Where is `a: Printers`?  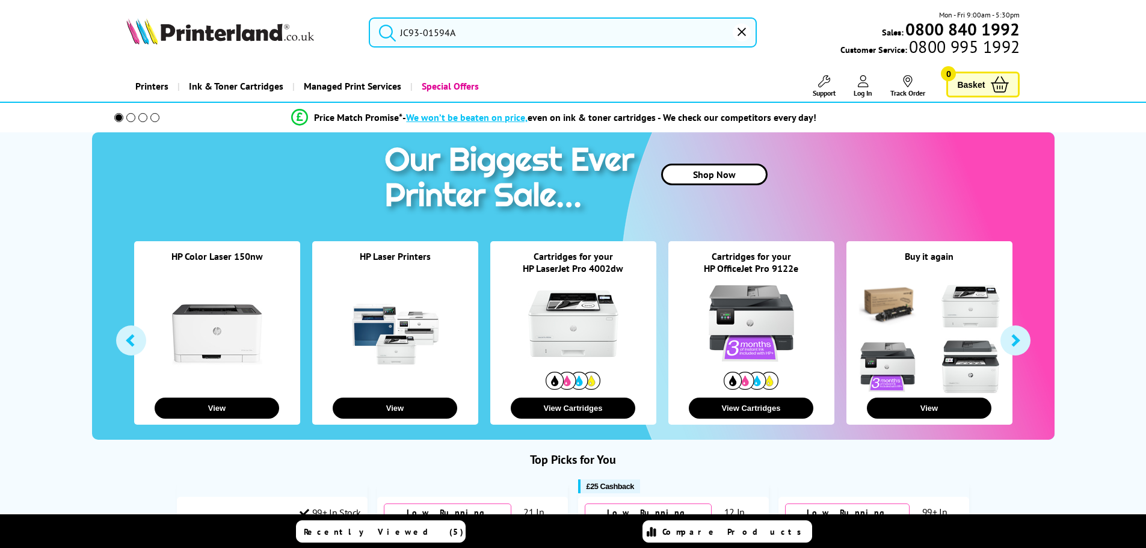
a: Printers is located at coordinates (152, 86).